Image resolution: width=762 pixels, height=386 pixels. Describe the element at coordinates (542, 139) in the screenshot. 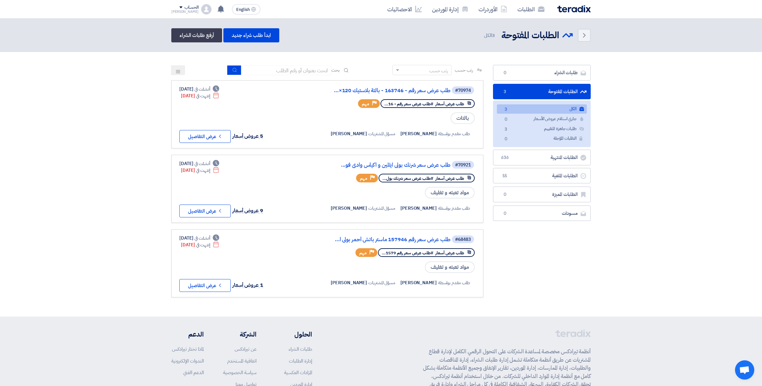

I see `a: الطلبات المؤجلة` at that location.